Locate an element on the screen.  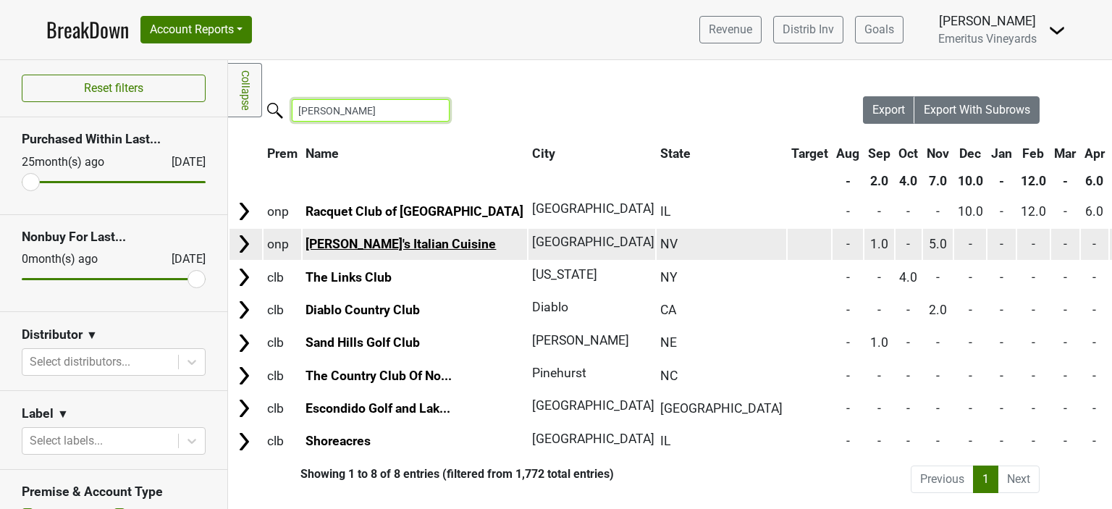
button: Export With Subrows is located at coordinates (976, 110).